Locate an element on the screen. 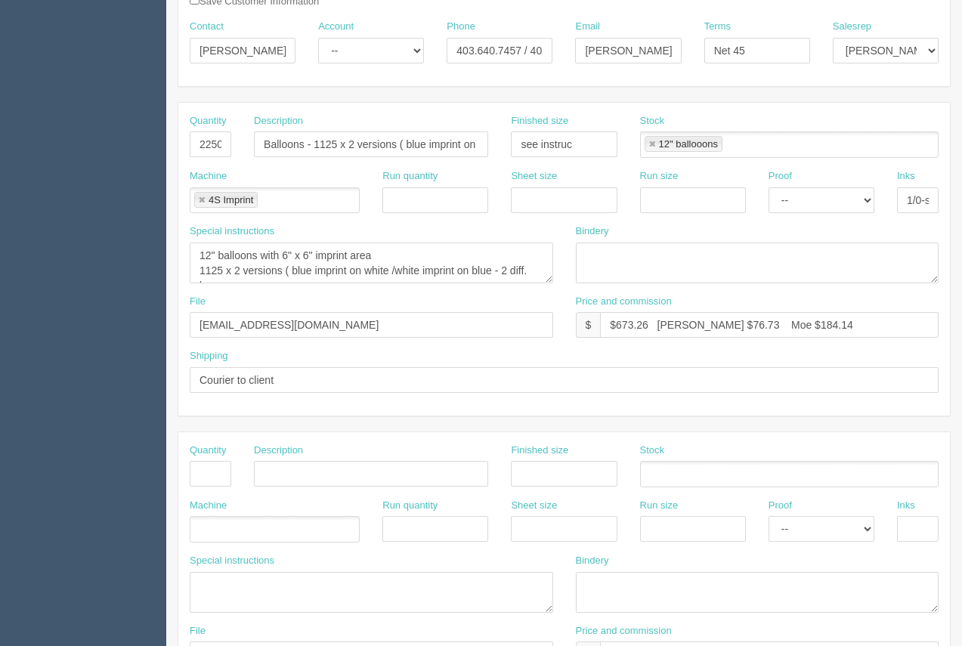  label: Contact is located at coordinates (206, 26).